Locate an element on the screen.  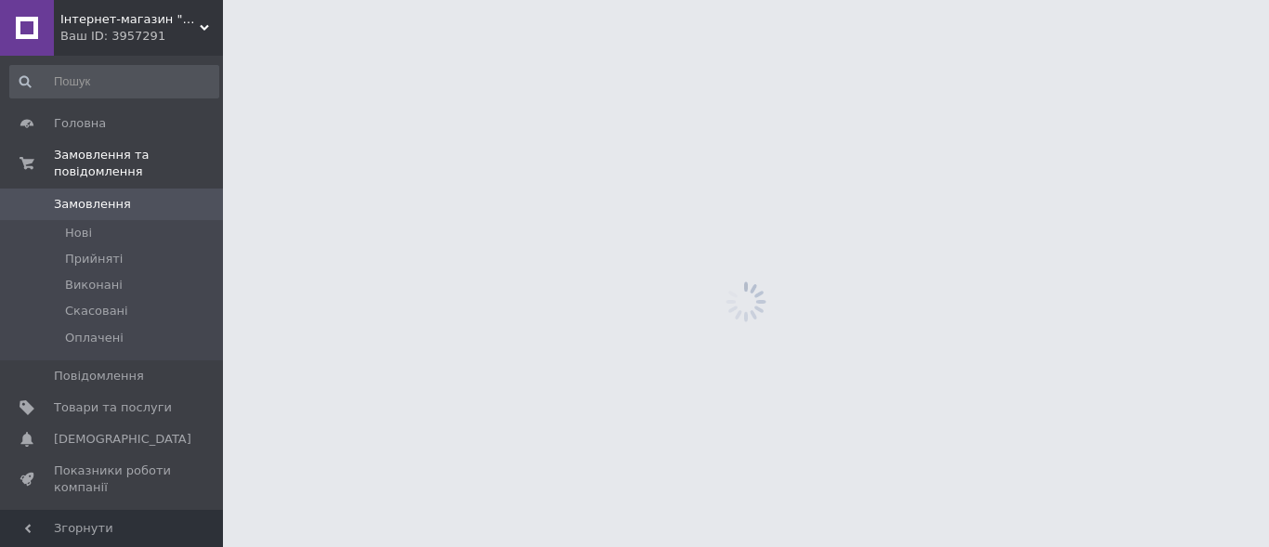
input: Пошук is located at coordinates (114, 82).